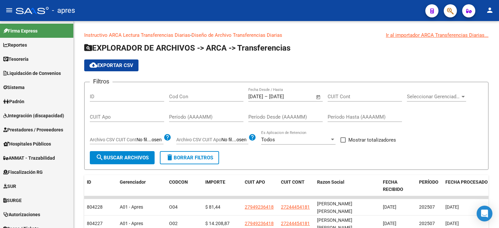  Describe the element at coordinates (142, 186) in the screenshot. I see `datatable-header-cell: Gerenciador` at that location.